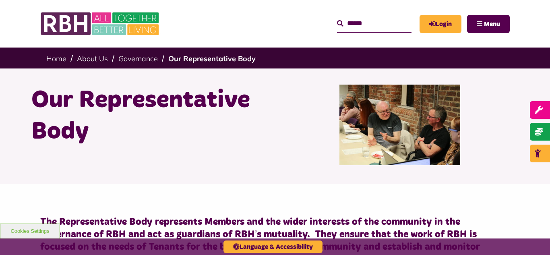 This screenshot has width=550, height=255. Describe the element at coordinates (273, 246) in the screenshot. I see `button: Language & Accessibility` at that location.